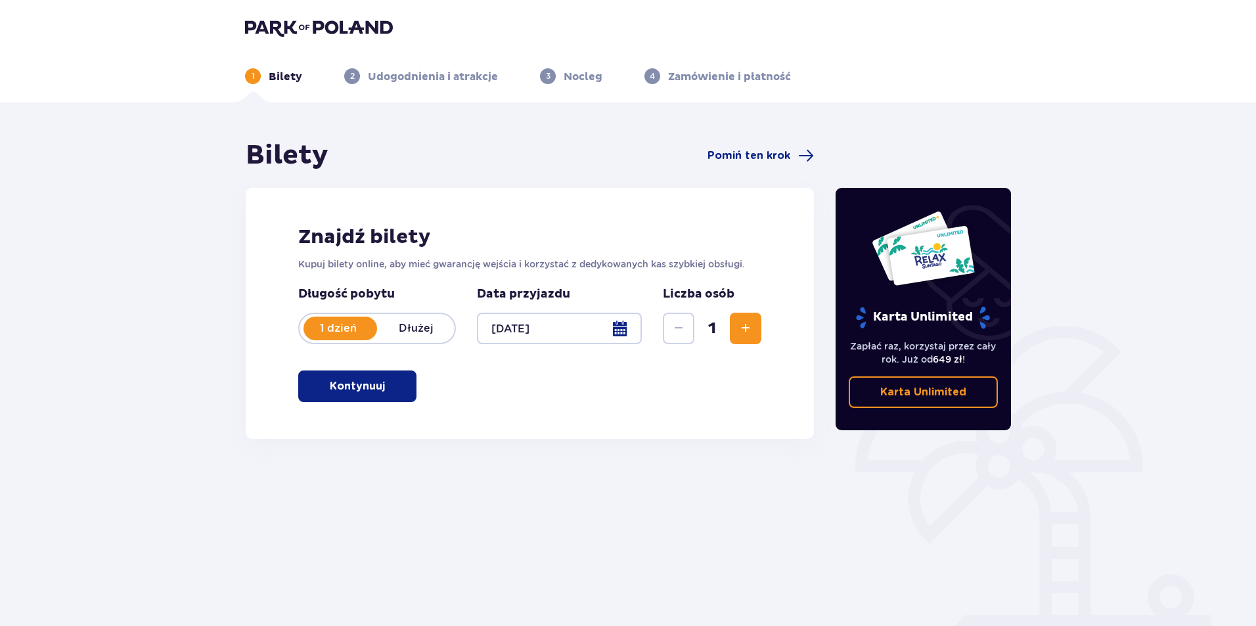 The height and width of the screenshot is (626, 1256). I want to click on img: Dwie karty całoroczne do Suntago z napisem 'UNLIMITED RELAX', na białym tle z tropikalnymi liśćmi..., so click(923, 248).